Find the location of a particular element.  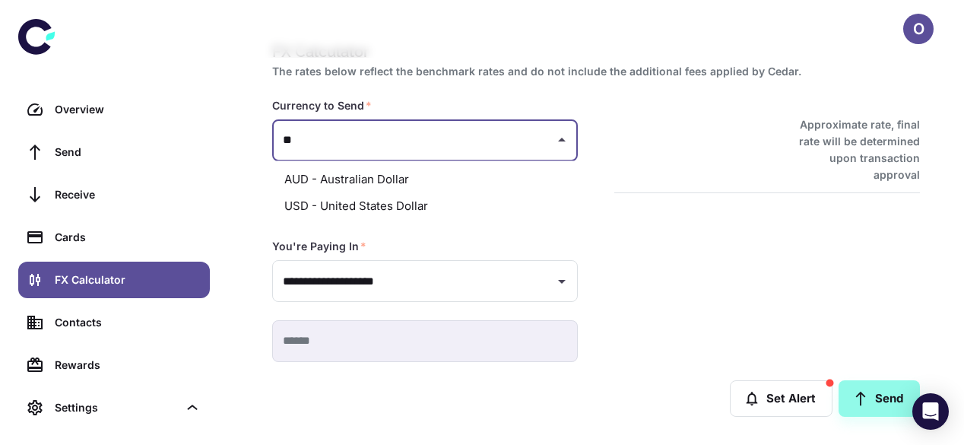

a: Receive is located at coordinates (114, 195).